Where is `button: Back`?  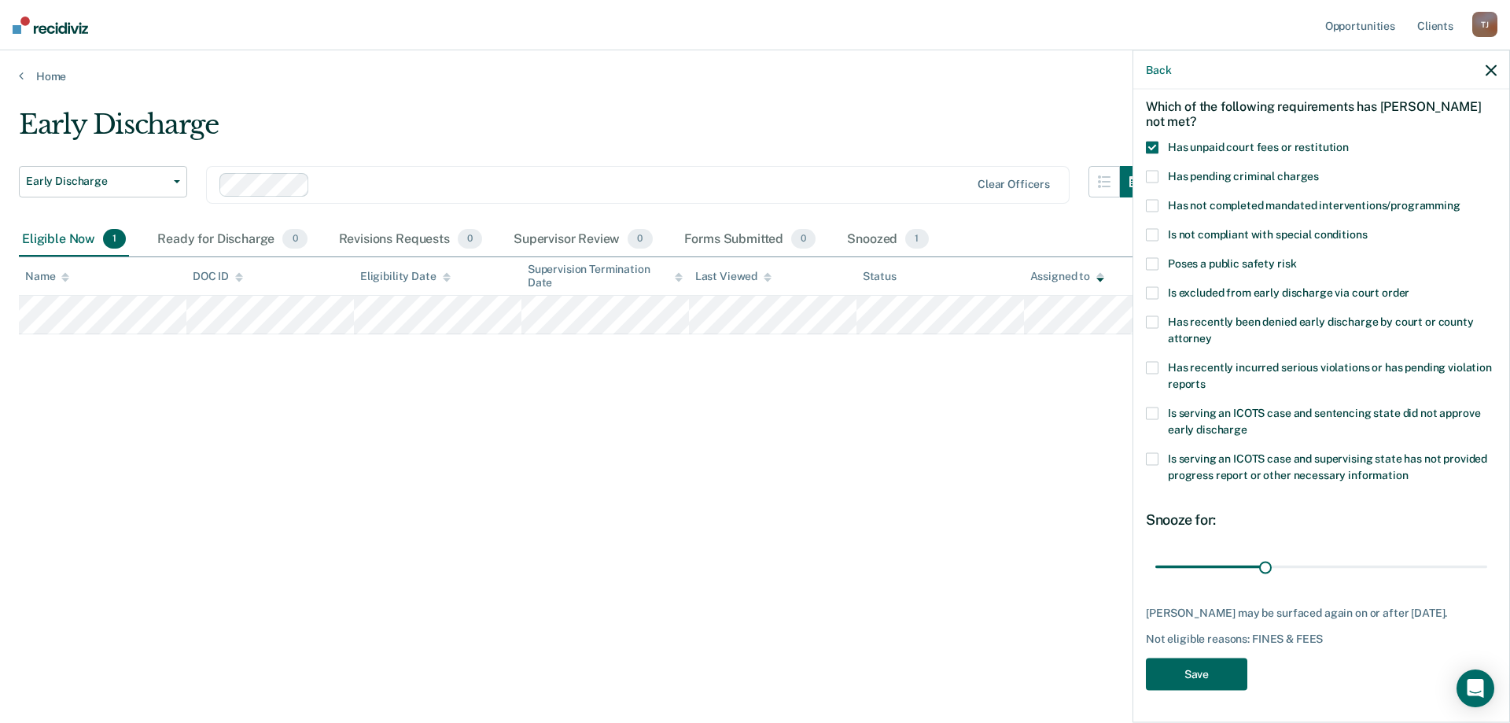
button: Back is located at coordinates (1159, 69).